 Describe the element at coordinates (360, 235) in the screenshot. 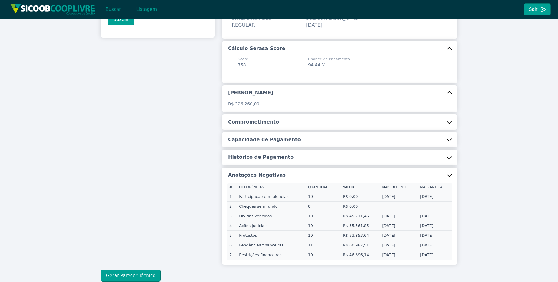

I see `td: R$ 53.853,64` at that location.